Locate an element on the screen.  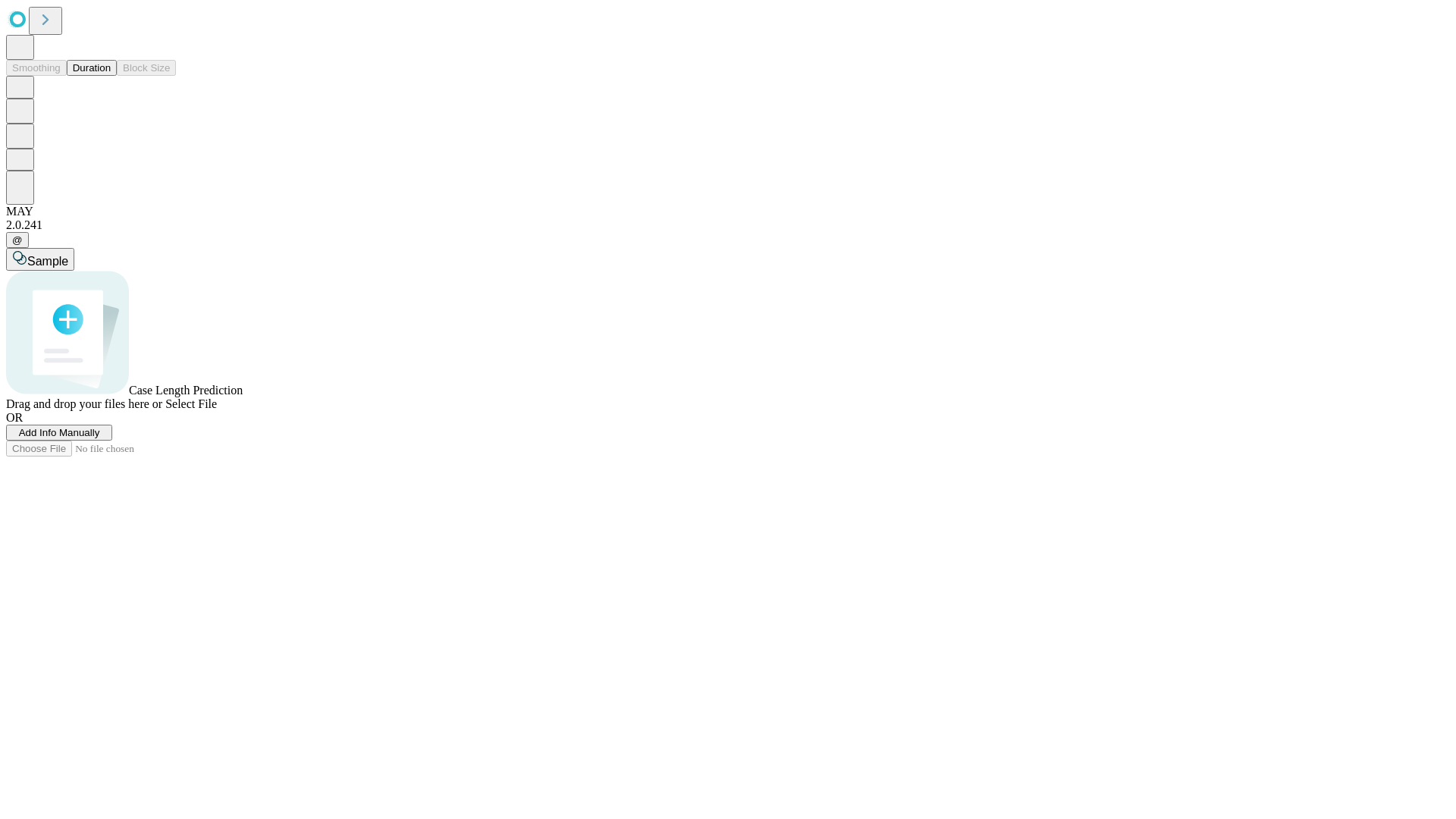
span: Drag and drop your files here or is located at coordinates (84, 403).